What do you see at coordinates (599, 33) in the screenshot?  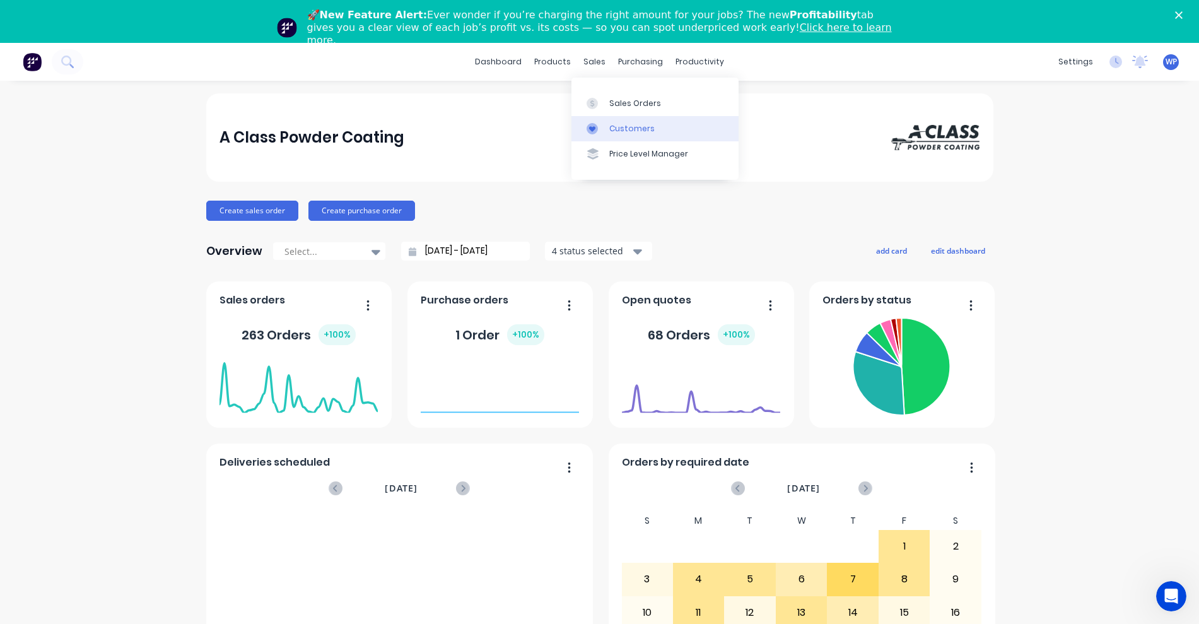 I see `a: Click here to learn more.` at bounding box center [599, 33].